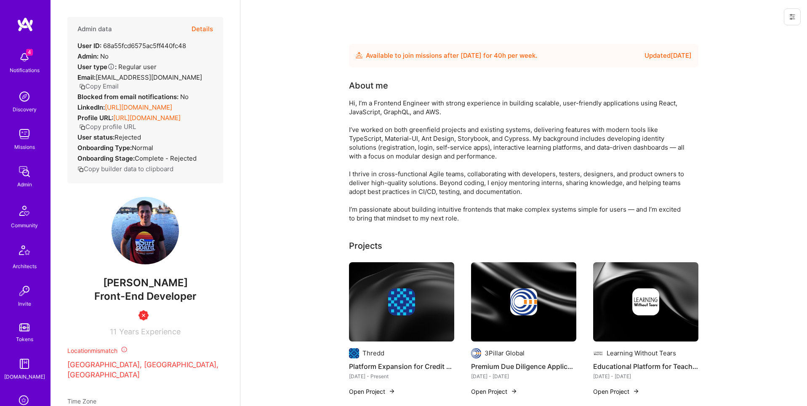 The image size is (807, 406). Describe the element at coordinates (402, 366) in the screenshot. I see `h4: Platform Expansion for Credit Solutions` at that location.